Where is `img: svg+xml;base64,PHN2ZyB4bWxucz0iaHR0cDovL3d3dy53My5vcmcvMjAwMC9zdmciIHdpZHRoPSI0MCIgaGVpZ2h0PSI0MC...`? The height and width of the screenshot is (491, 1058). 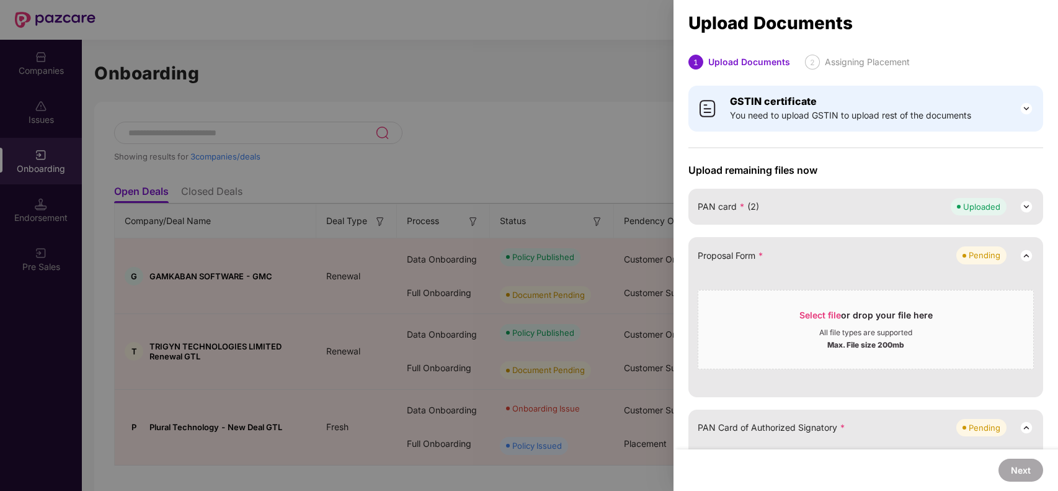
img: svg+xml;base64,PHN2ZyB4bWxucz0iaHR0cDovL3d3dy53My5vcmcvMjAwMC9zdmciIHdpZHRoPSI0MCIgaGVpZ2h0PSI0MC... is located at coordinates (708, 109).